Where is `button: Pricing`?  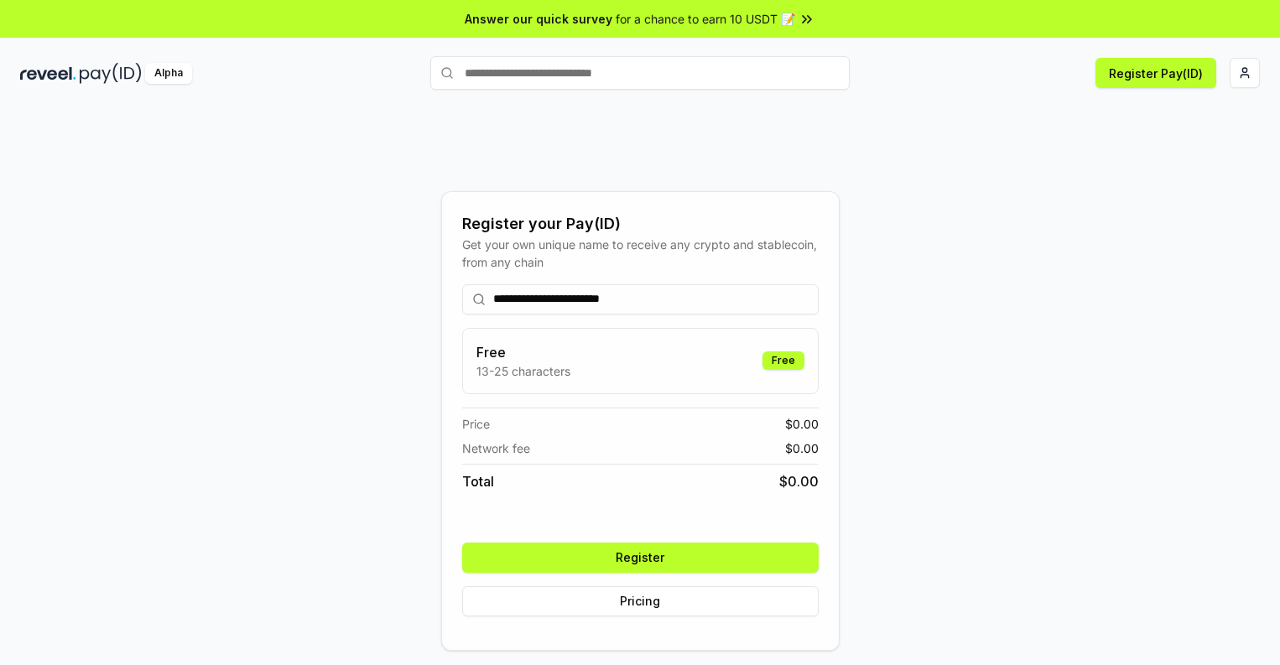
button: Pricing is located at coordinates (640, 601).